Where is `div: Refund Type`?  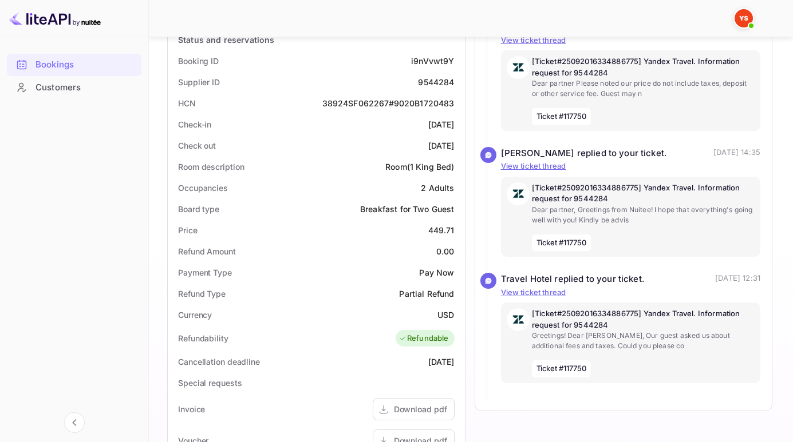
div: Refund Type is located at coordinates (201, 294).